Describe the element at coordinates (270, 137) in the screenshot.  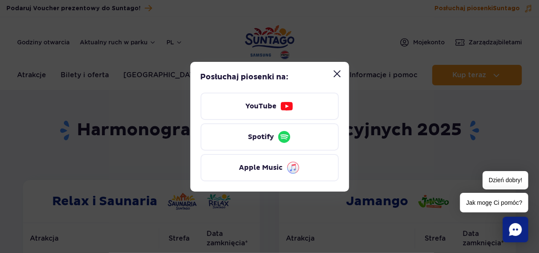
I see `a: Spotify` at that location.